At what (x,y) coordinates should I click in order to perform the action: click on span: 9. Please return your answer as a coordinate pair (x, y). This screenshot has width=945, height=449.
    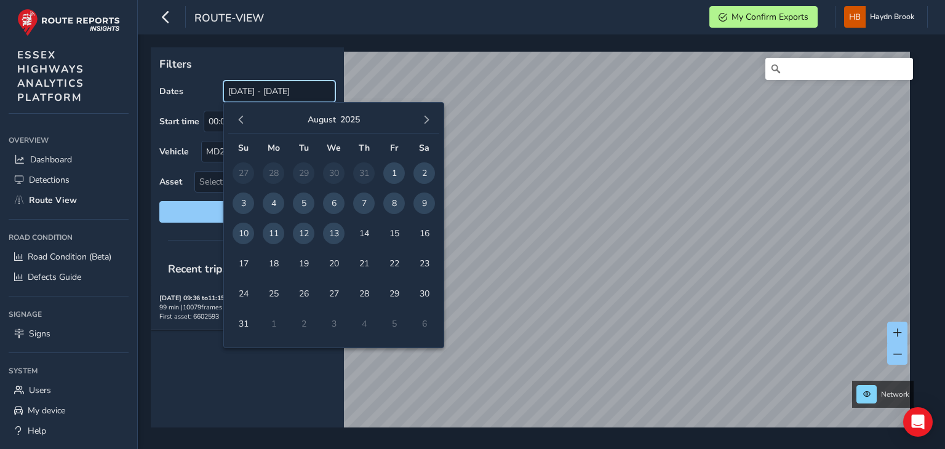
    Looking at the image, I should click on (424, 203).